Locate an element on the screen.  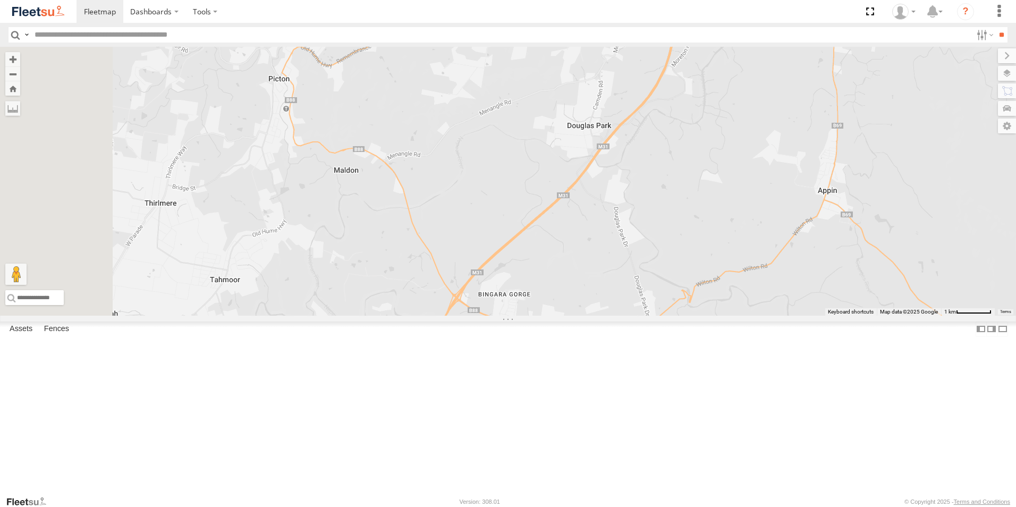
button: Zoom out is located at coordinates (13, 74).